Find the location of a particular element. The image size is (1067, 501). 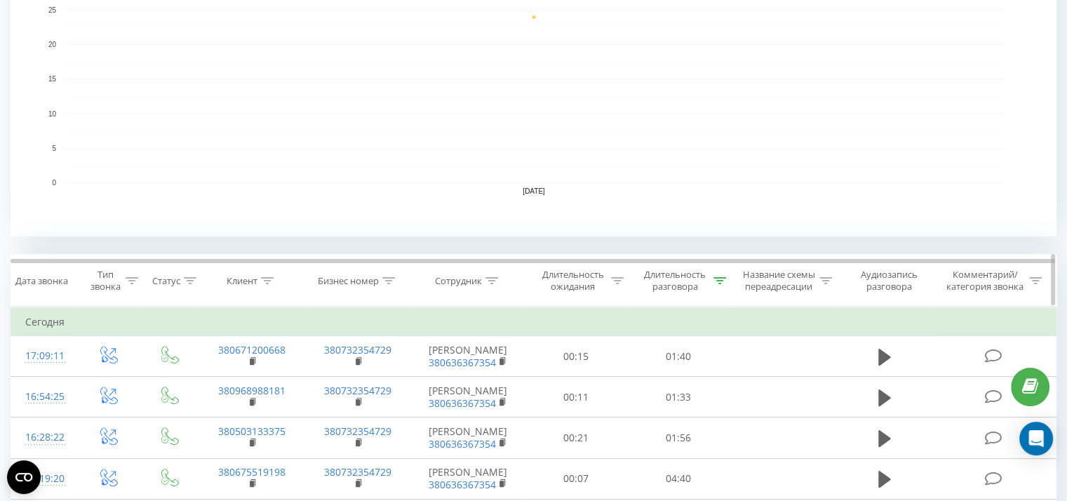

a: 380503133375 is located at coordinates (252, 431).